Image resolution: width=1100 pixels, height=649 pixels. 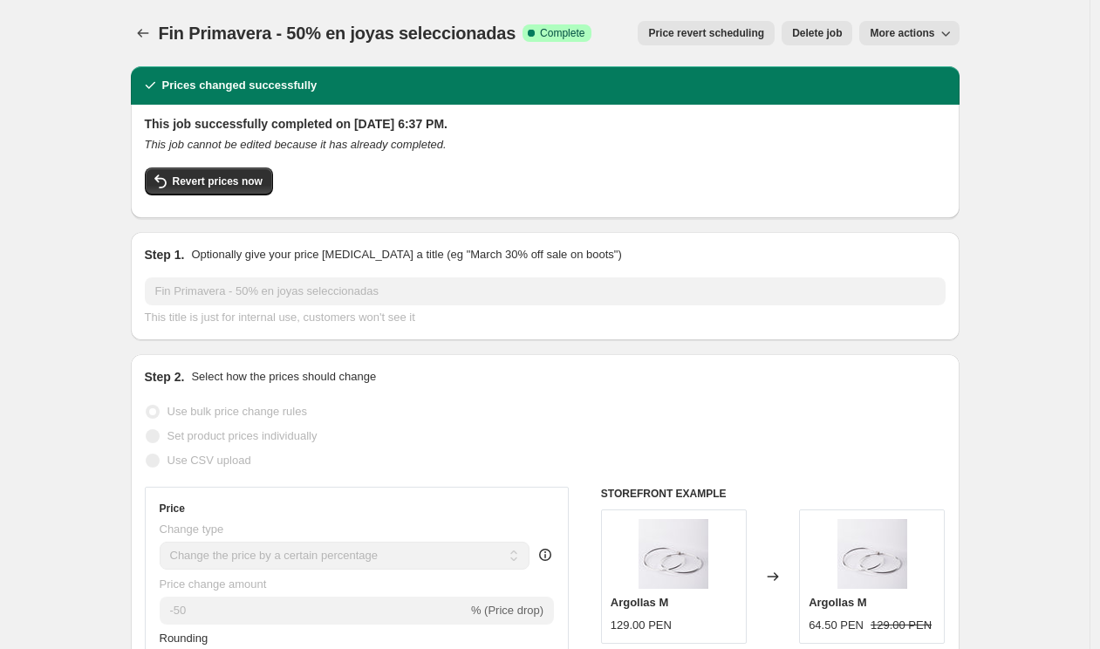 What do you see at coordinates (284, 377) in the screenshot?
I see `p: Select how the prices should change` at bounding box center [284, 377].